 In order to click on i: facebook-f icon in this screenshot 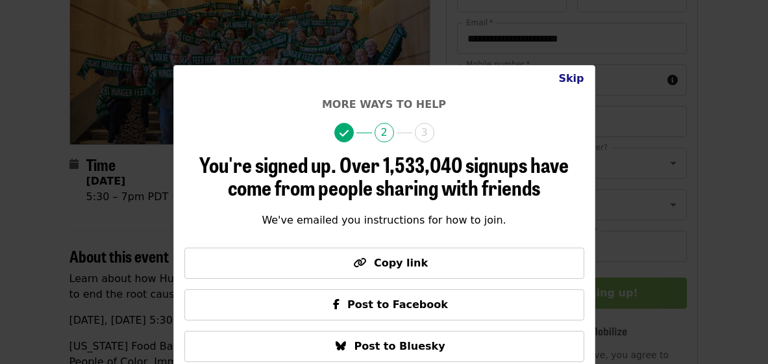, I will do `click(336, 304)`.